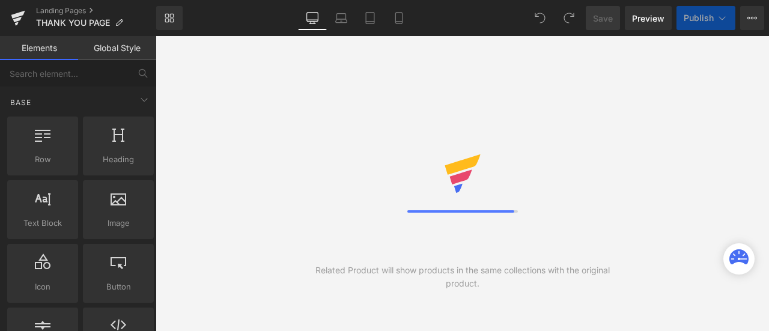 The width and height of the screenshot is (769, 331). Describe the element at coordinates (648, 18) in the screenshot. I see `a: Preview` at that location.